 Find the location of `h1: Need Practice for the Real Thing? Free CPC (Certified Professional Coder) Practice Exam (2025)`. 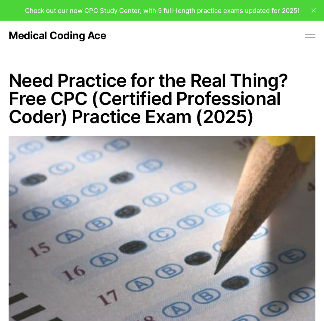

h1: Need Practice for the Real Thing? Free CPC (Certified Professional Coder) Practice Exam (2025) is located at coordinates (162, 99).